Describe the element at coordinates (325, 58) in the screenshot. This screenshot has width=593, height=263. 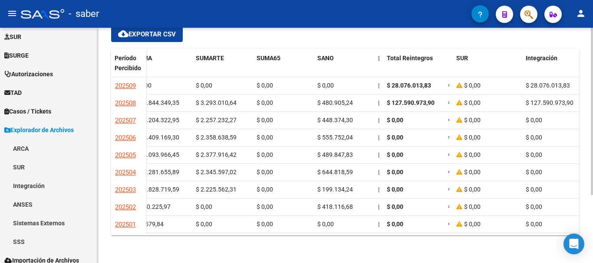
I see `span: SANO` at that location.